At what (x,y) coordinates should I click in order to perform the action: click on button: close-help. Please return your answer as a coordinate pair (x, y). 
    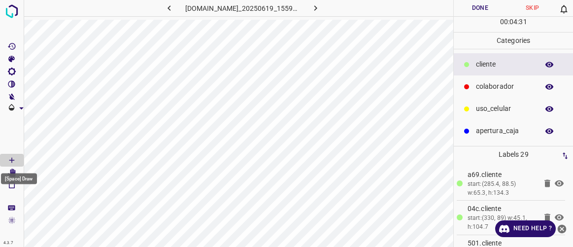
    Looking at the image, I should click on (562, 229).